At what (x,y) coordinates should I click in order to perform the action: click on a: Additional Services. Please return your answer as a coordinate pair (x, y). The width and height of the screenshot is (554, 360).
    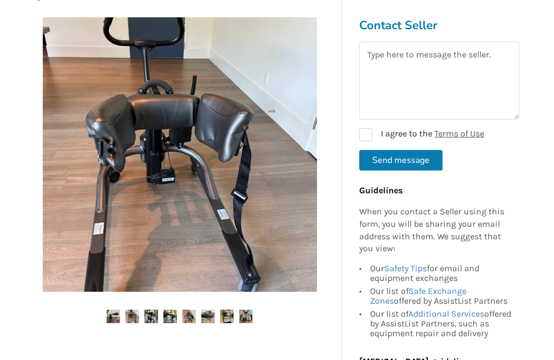
    Looking at the image, I should click on (446, 313).